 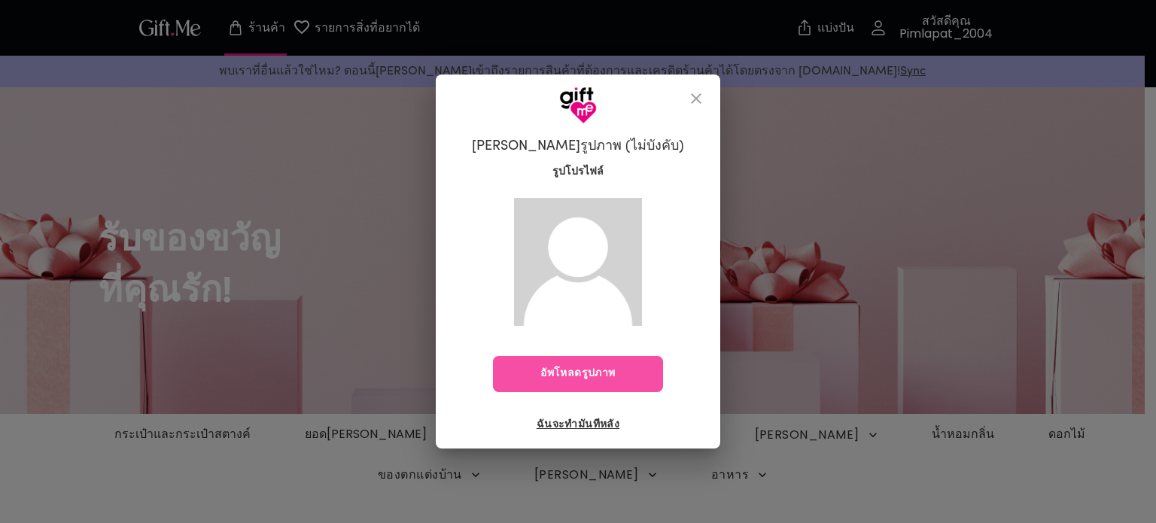 I want to click on img: โลโก้ GiftMe, so click(x=578, y=105).